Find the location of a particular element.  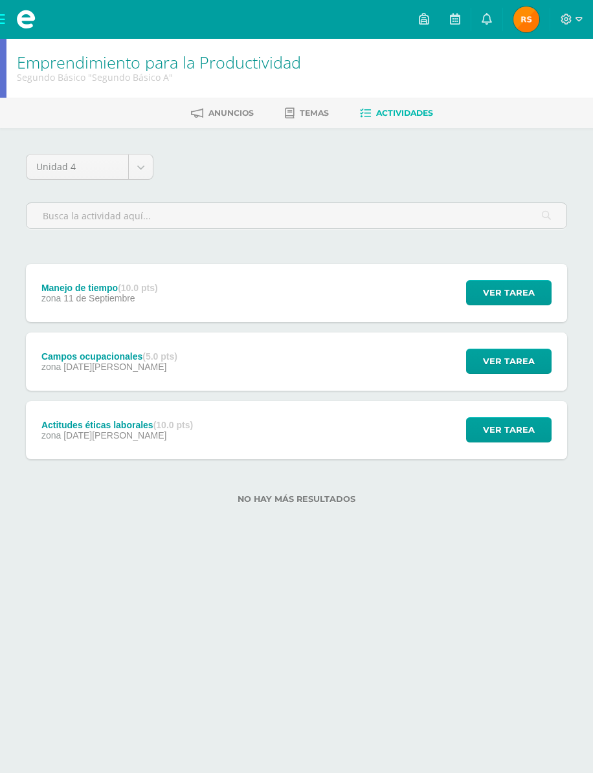

div: Segundo Básico 'Segundo Básico A' is located at coordinates (159, 77).